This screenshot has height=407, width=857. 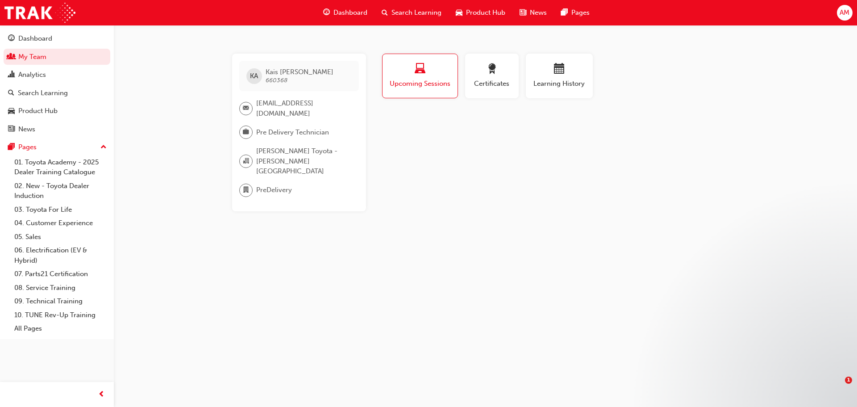 What do you see at coordinates (845, 12) in the screenshot?
I see `span: AM` at bounding box center [845, 12].